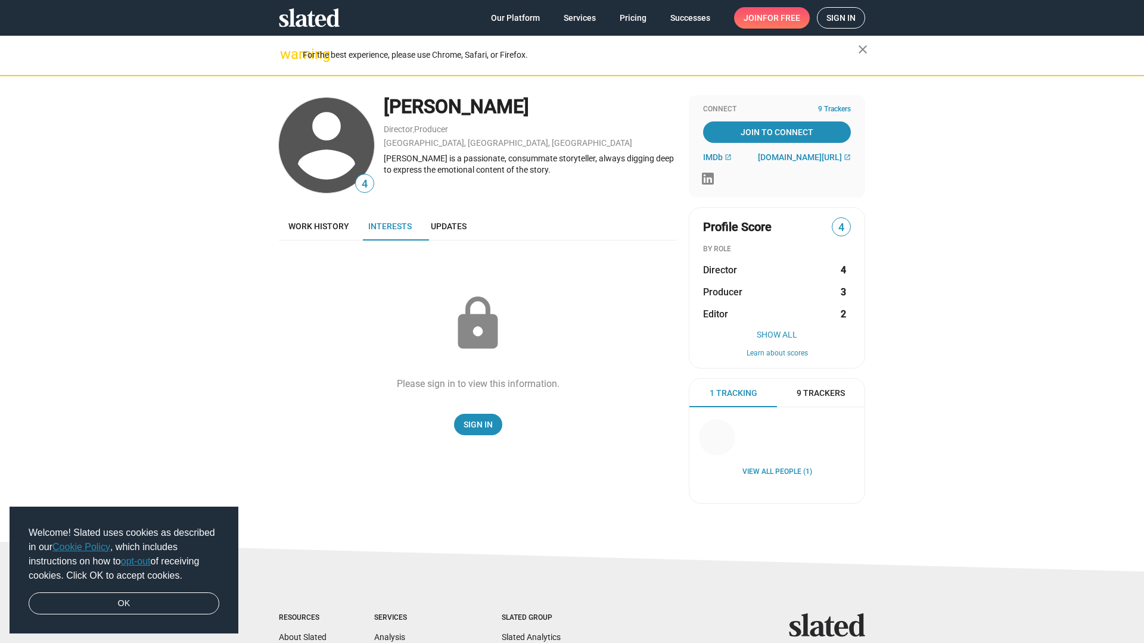 Image resolution: width=1144 pixels, height=643 pixels. I want to click on mat-icon: warning, so click(287, 54).